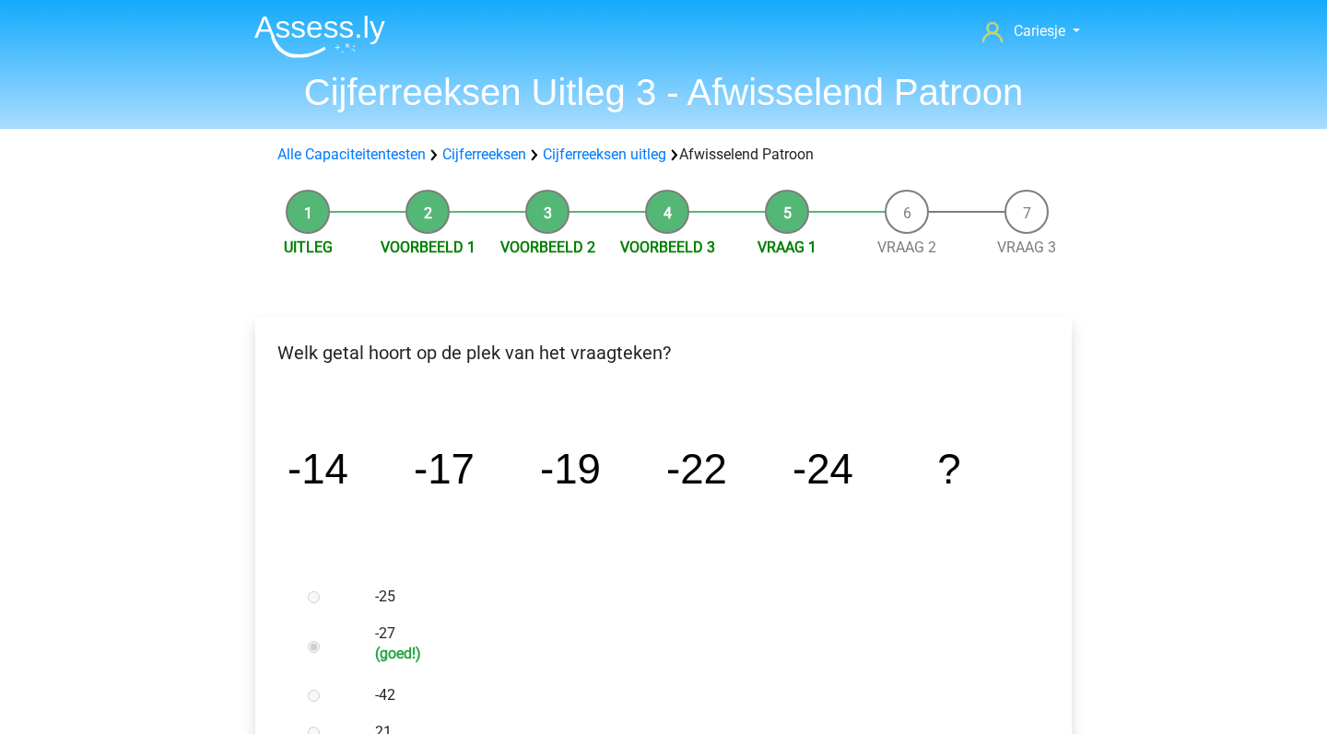  Describe the element at coordinates (694, 597) in the screenshot. I see `label: -25` at that location.